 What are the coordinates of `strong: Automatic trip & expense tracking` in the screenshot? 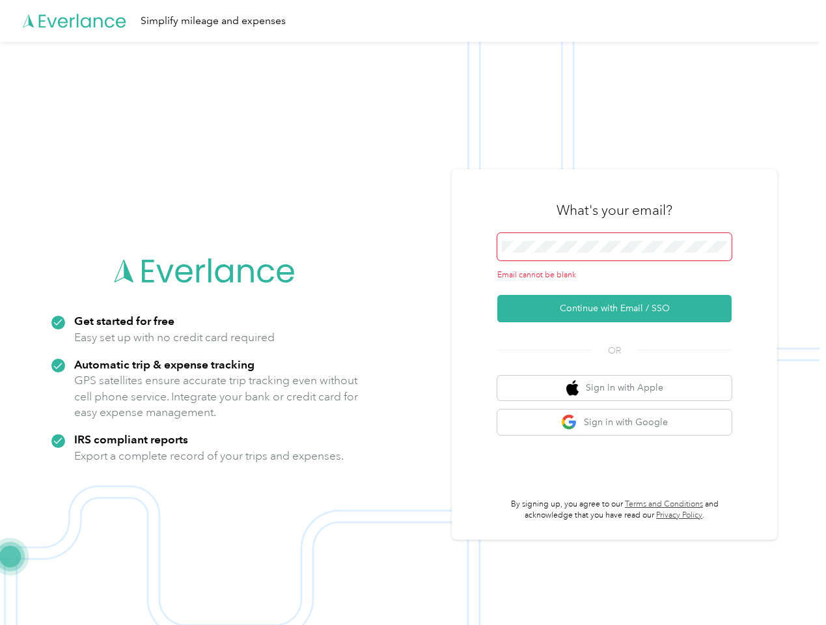 It's located at (164, 364).